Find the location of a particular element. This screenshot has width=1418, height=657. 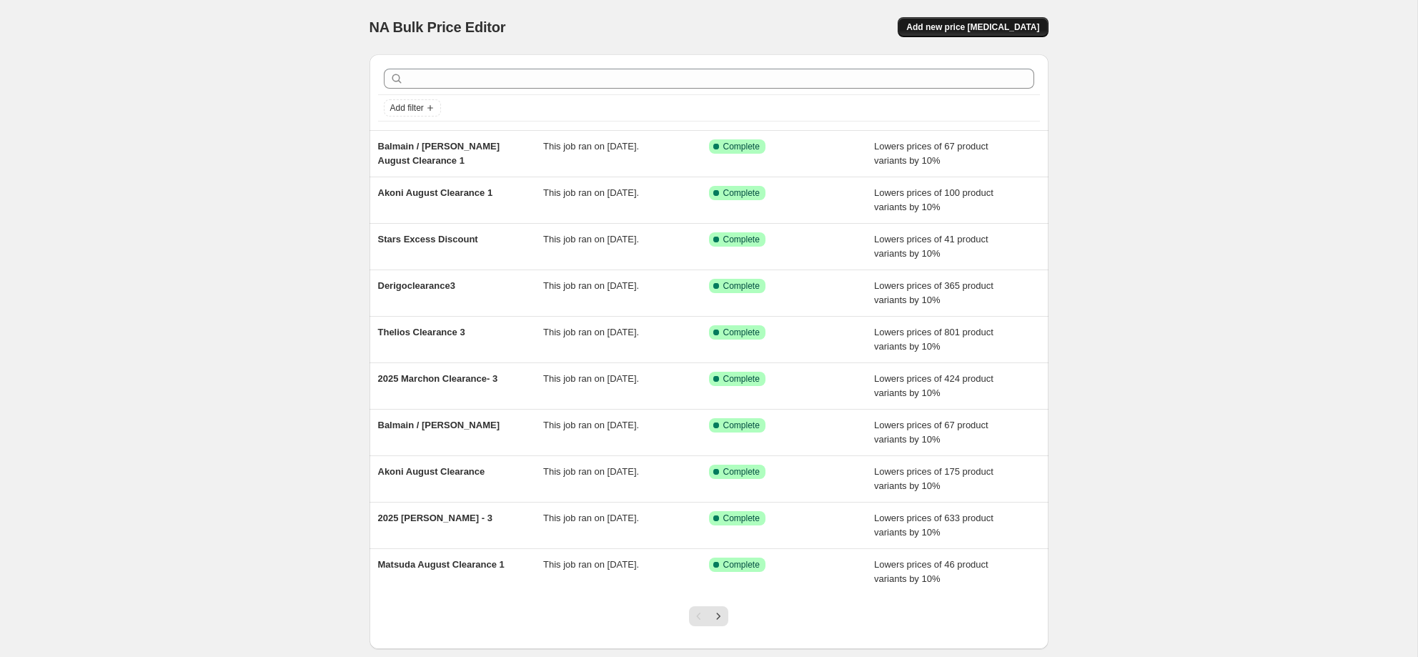

span: Lowers prices of 801 product variants by 10% is located at coordinates (933, 339).